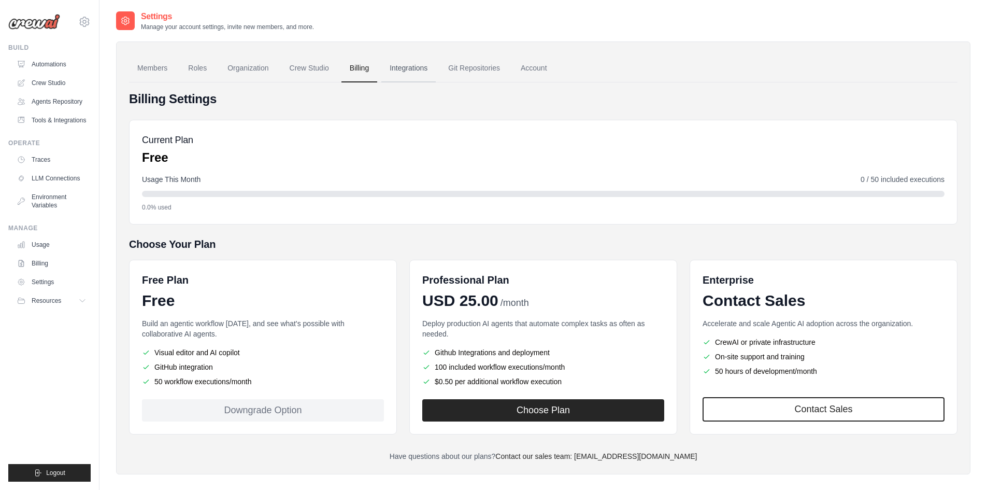  Describe the element at coordinates (824, 280) in the screenshot. I see `h6: Enterprise` at that location.